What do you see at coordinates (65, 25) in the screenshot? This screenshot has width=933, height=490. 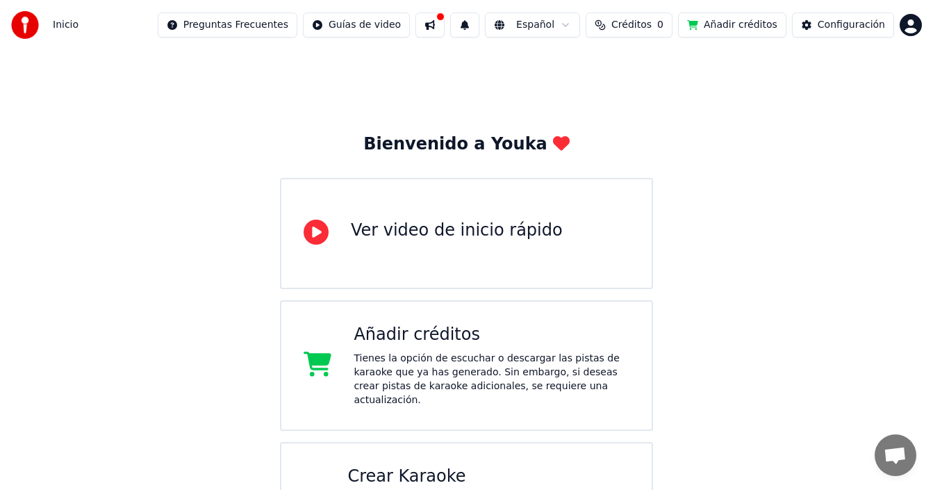 I see `nav: breadcrumb` at bounding box center [65, 25].